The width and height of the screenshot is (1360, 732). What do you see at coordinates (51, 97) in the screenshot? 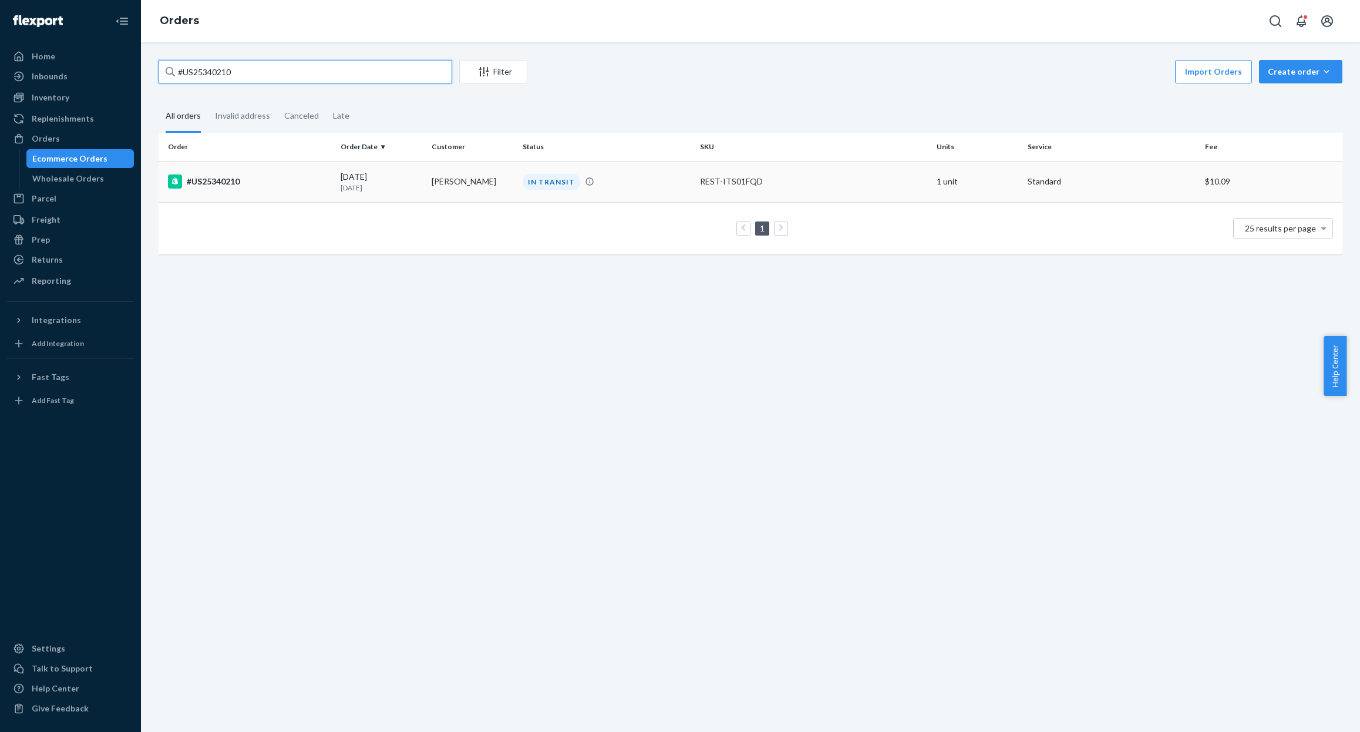
I see `div: Inventory` at bounding box center [51, 97].